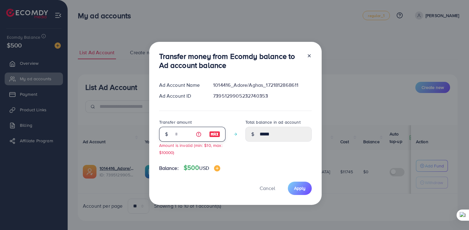  I want to click on h3: Transfer money from Ecomdy balance to Ad account balance, so click(230, 61).